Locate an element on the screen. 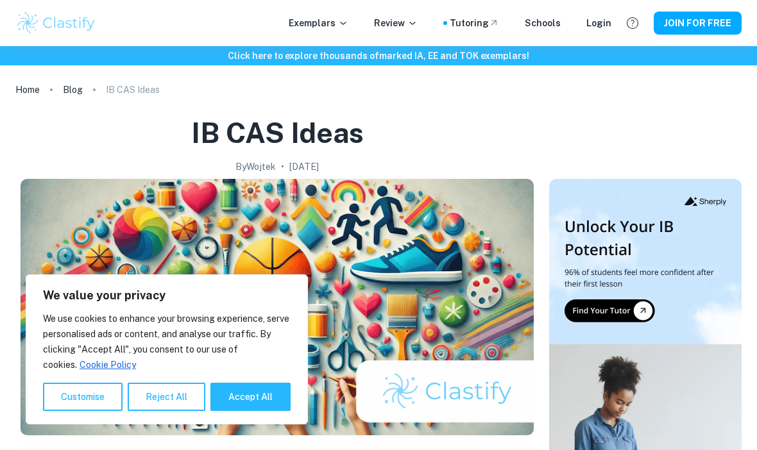 The image size is (757, 450). button: Help and Feedback is located at coordinates (633, 23).